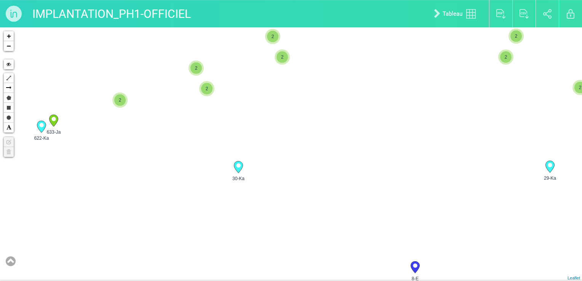 The image size is (582, 281). What do you see at coordinates (9, 142) in the screenshot?
I see `a: No layers to edit` at bounding box center [9, 142].